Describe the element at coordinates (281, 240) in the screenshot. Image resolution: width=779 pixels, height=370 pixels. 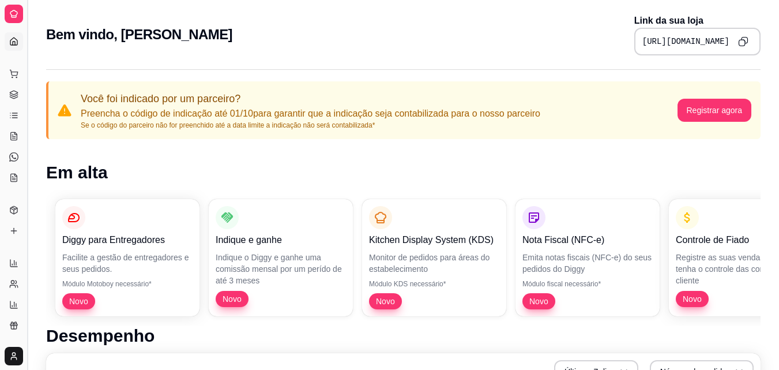
I see `p: Indique e ganhe` at that location.